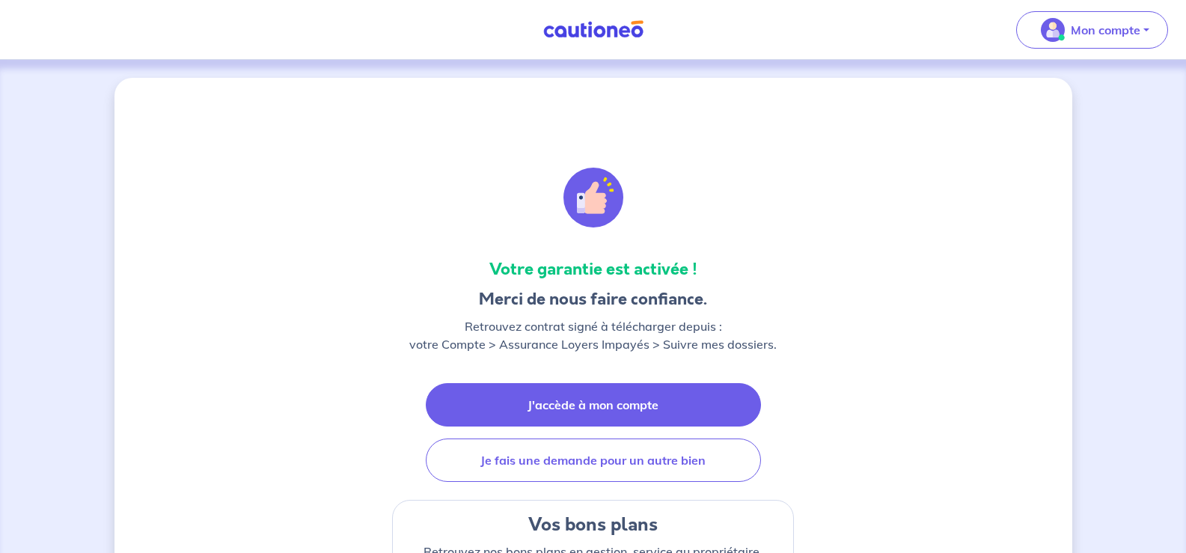  What do you see at coordinates (1092, 30) in the screenshot?
I see `button: illu_account_valid_menu.svgMon compte` at bounding box center [1092, 30].